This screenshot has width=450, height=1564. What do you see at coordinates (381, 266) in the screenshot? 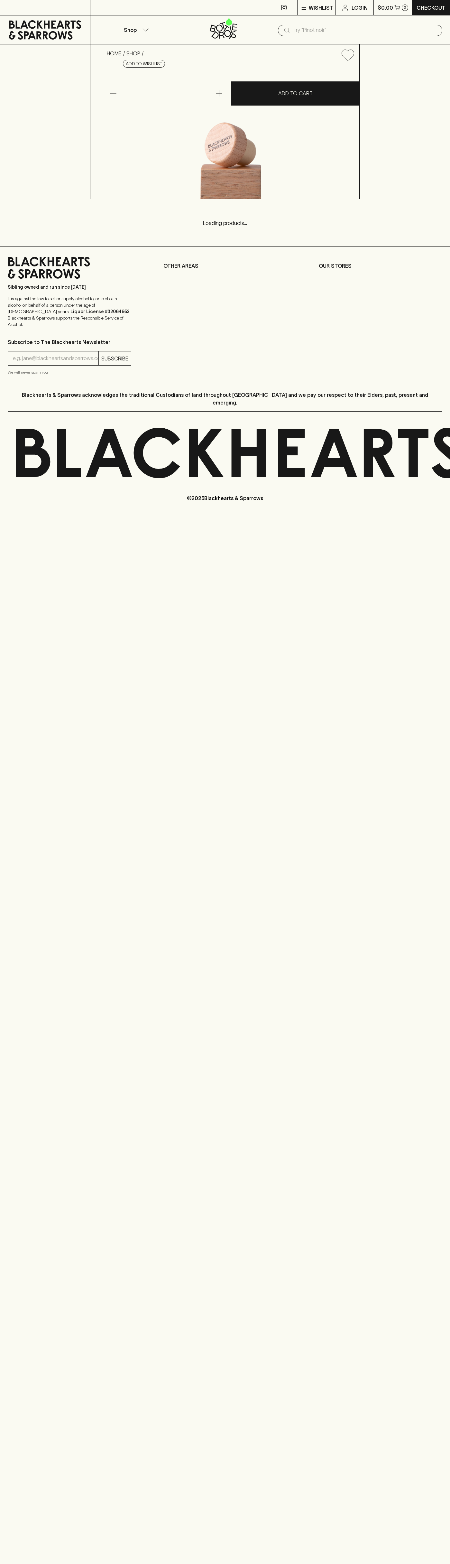
I see `p: OUR STORES` at bounding box center [381, 266].